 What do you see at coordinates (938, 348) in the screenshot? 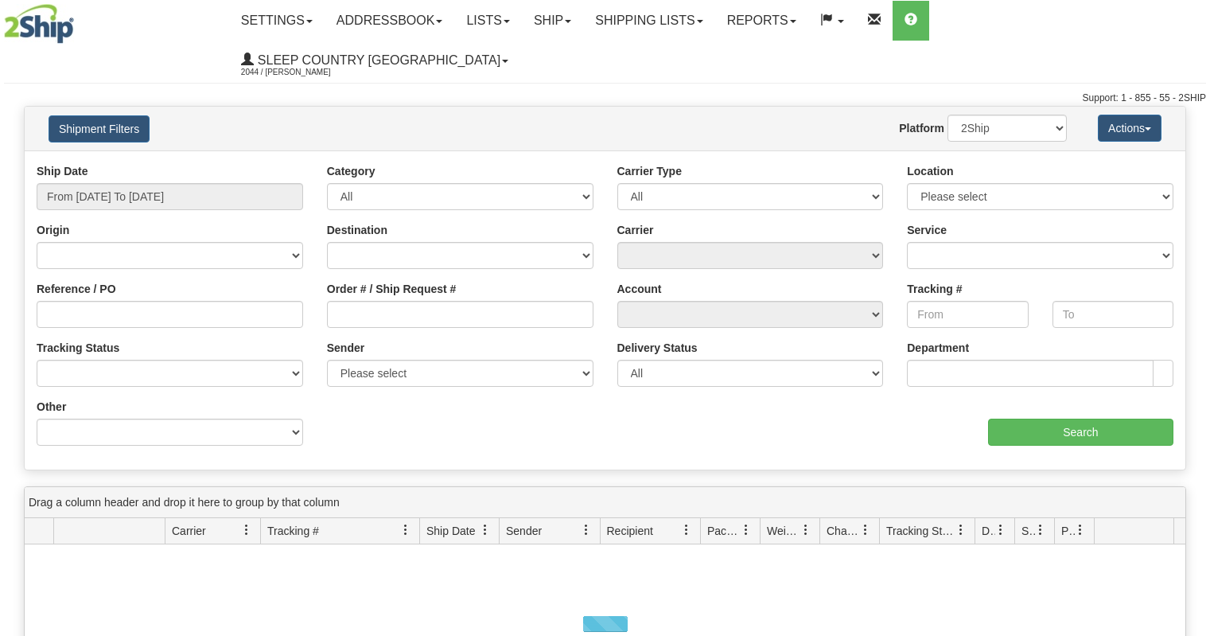
I see `label: Department` at bounding box center [938, 348].